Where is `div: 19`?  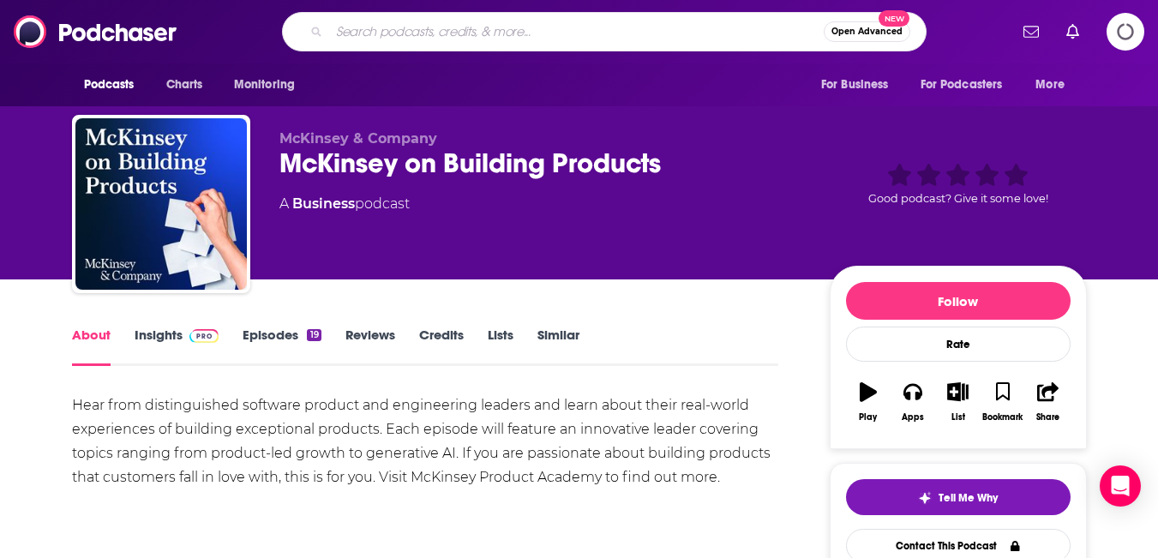 div: 19 is located at coordinates (314, 335).